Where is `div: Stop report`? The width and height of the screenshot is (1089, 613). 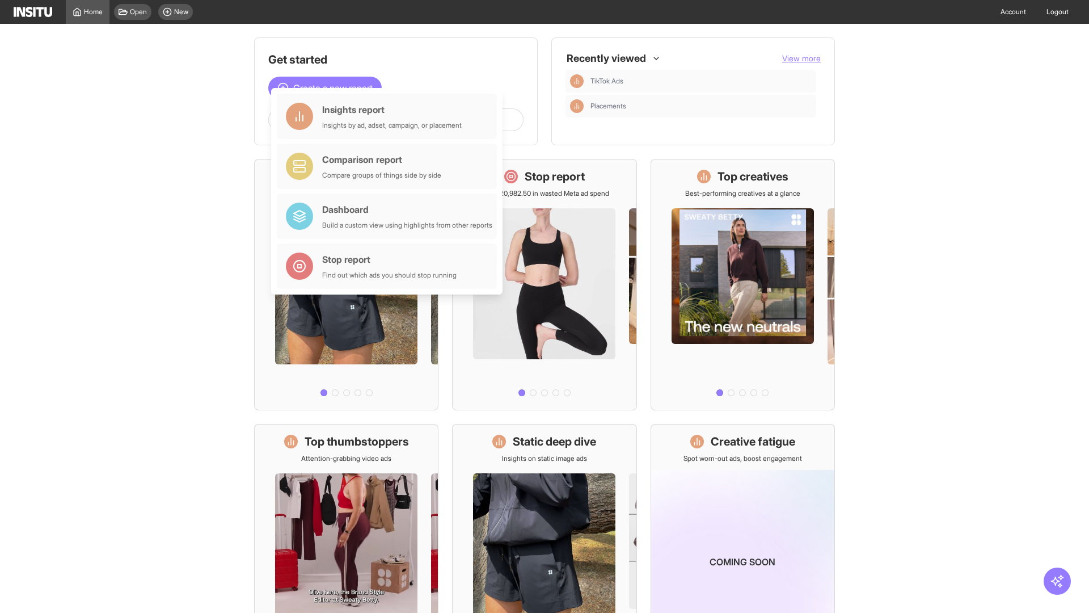 div: Stop report is located at coordinates (389, 259).